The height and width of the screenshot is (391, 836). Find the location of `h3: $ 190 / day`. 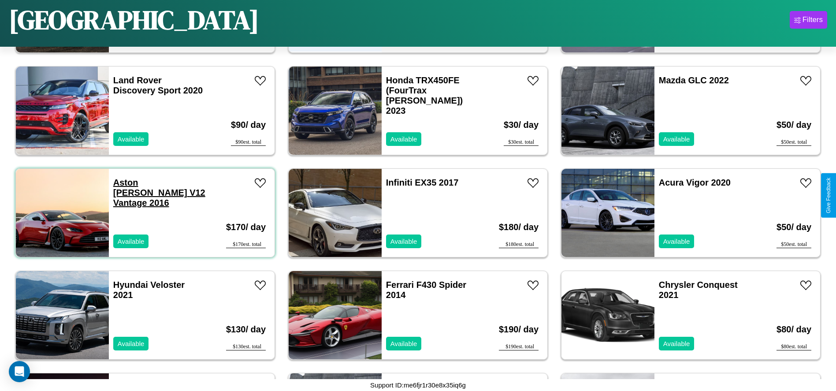

h3: $ 190 / day is located at coordinates (519, 329).